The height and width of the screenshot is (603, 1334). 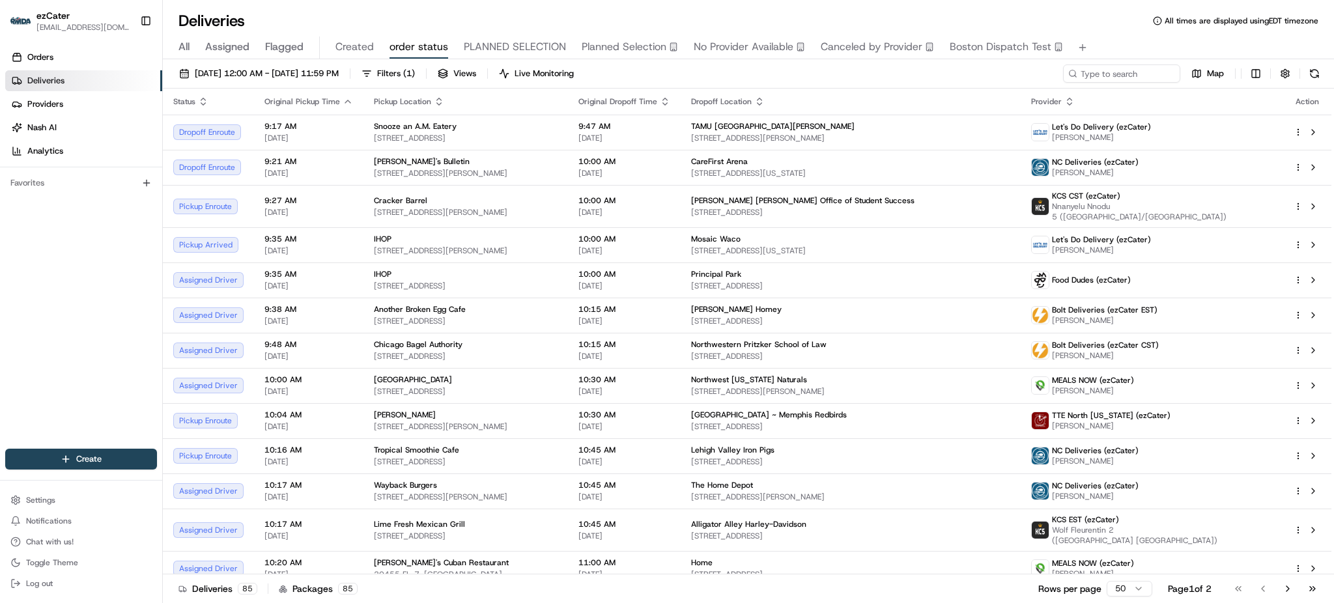 I want to click on a: Providers, so click(x=83, y=104).